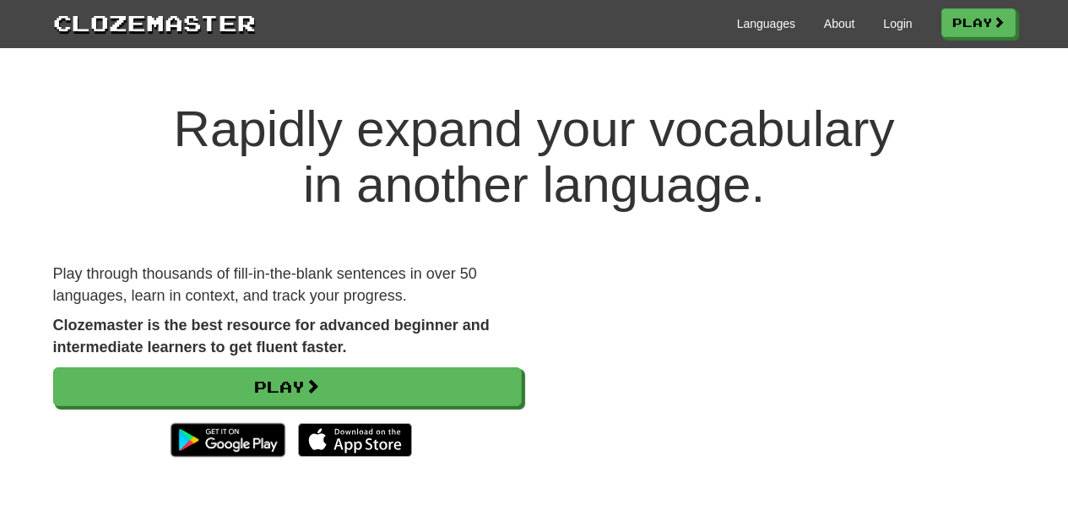  I want to click on img: Download_on_the_App_Store_Badge_US-UK_135x40-25178aeef6eb6b83b96f5f2d004eda3bffbb37122de64afbaef7..., so click(355, 440).